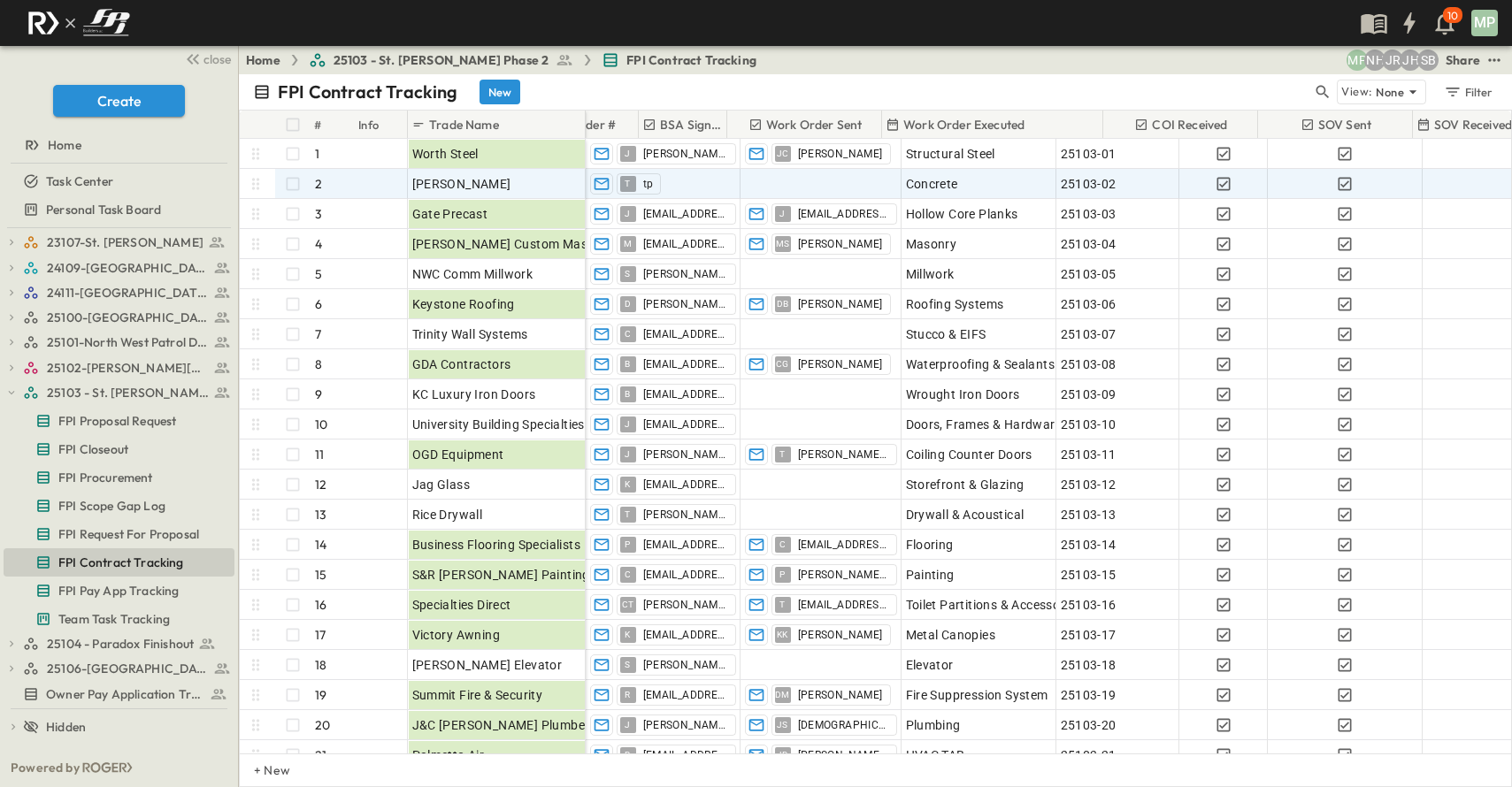 The image size is (1512, 787). I want to click on span: CT, so click(628, 604).